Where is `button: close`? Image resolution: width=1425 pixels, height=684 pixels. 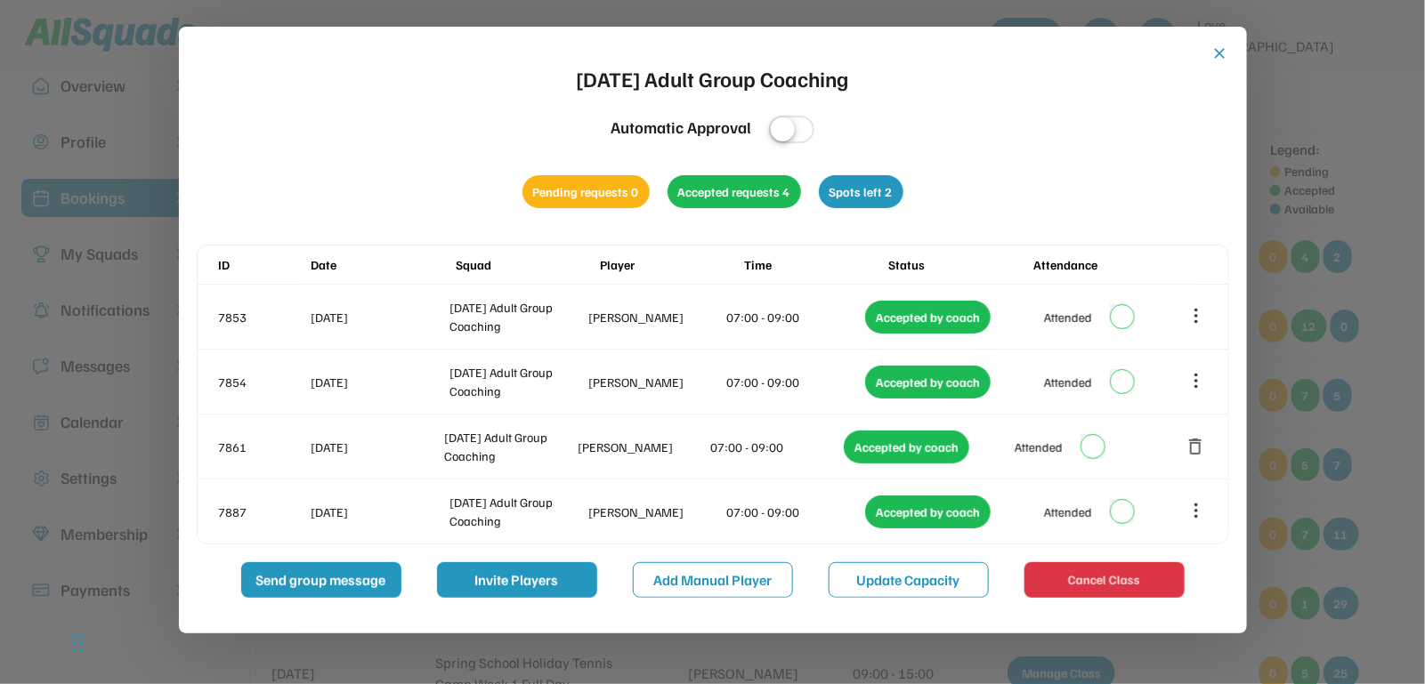
button: close is located at coordinates (1220, 53).